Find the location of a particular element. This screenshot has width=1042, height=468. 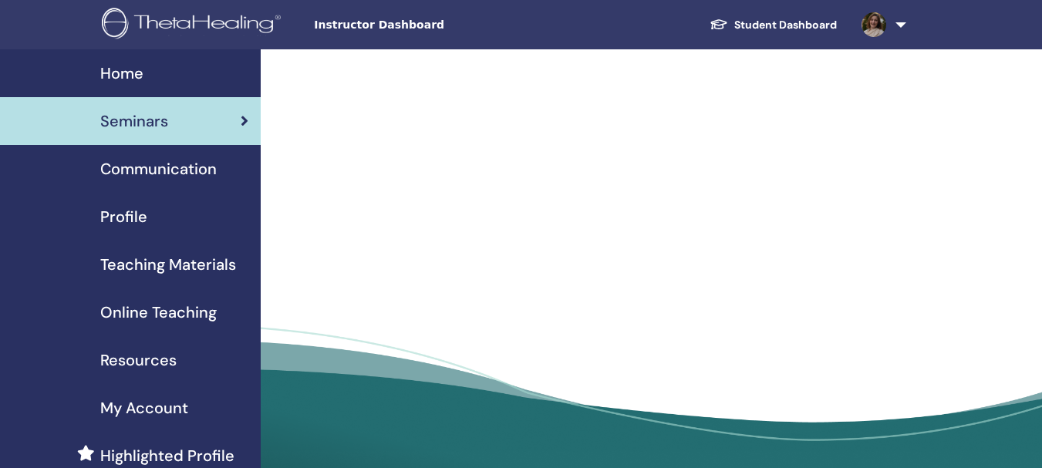

a: Student Dashboard is located at coordinates (772, 25).